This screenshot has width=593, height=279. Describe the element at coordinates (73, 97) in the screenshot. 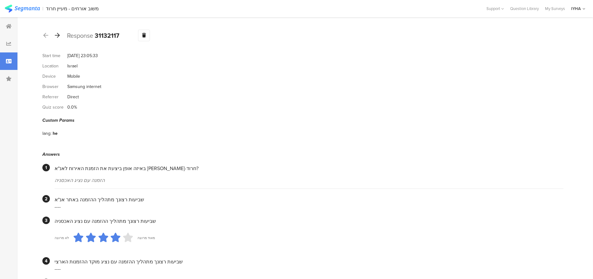

I see `div: Direct` at that location.